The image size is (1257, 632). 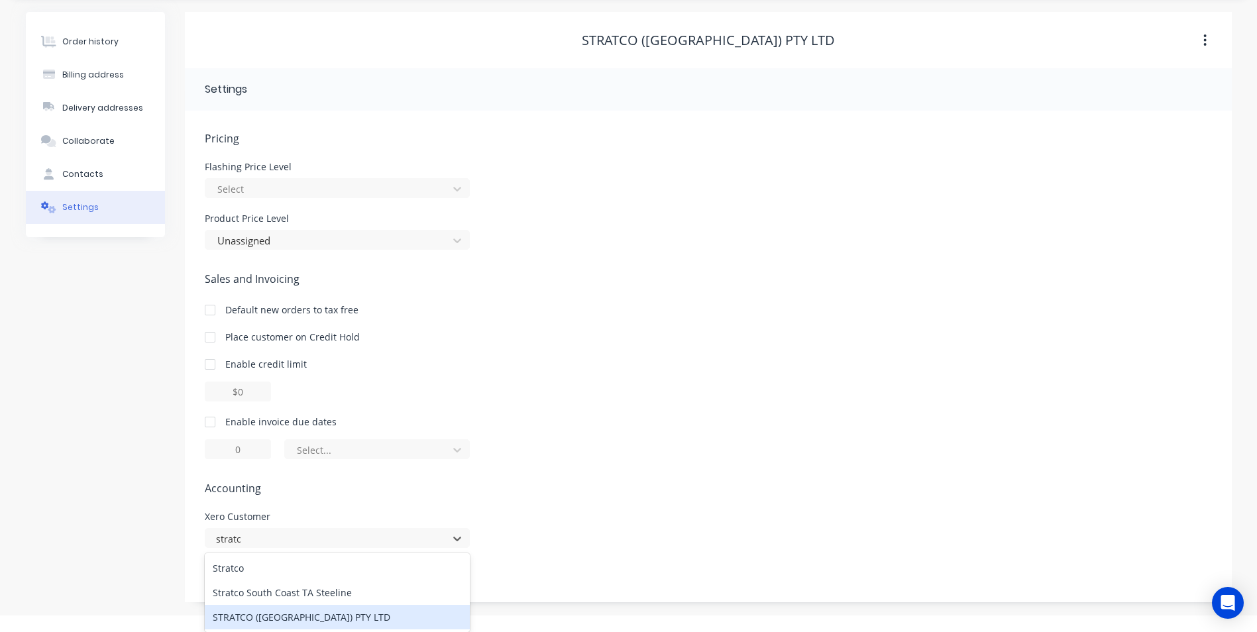 What do you see at coordinates (337, 517) in the screenshot?
I see `div: Xero Customer` at bounding box center [337, 517].